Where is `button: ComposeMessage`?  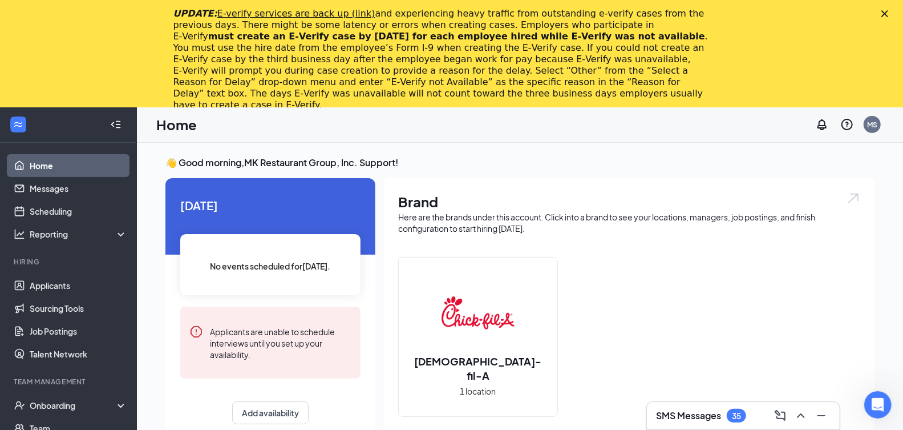
button: ComposeMessage is located at coordinates (781, 415).